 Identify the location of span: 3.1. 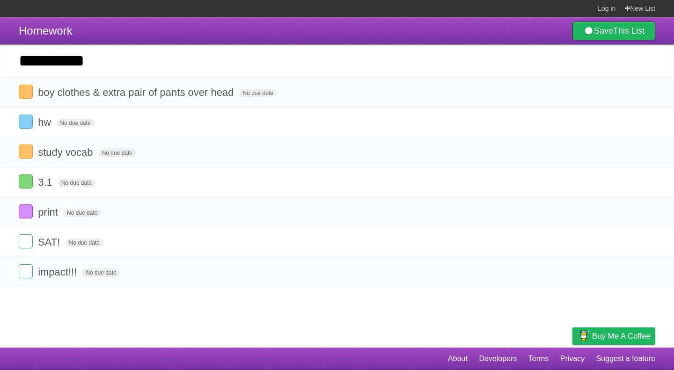
(46, 182).